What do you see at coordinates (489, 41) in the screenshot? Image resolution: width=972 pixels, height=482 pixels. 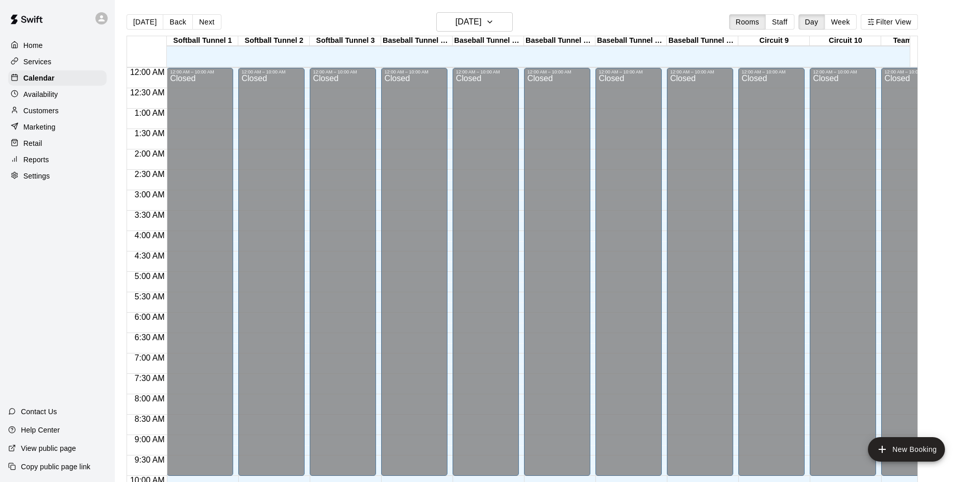 I see `div: Baseball Tunnel 5 (Machine)` at bounding box center [489, 41].